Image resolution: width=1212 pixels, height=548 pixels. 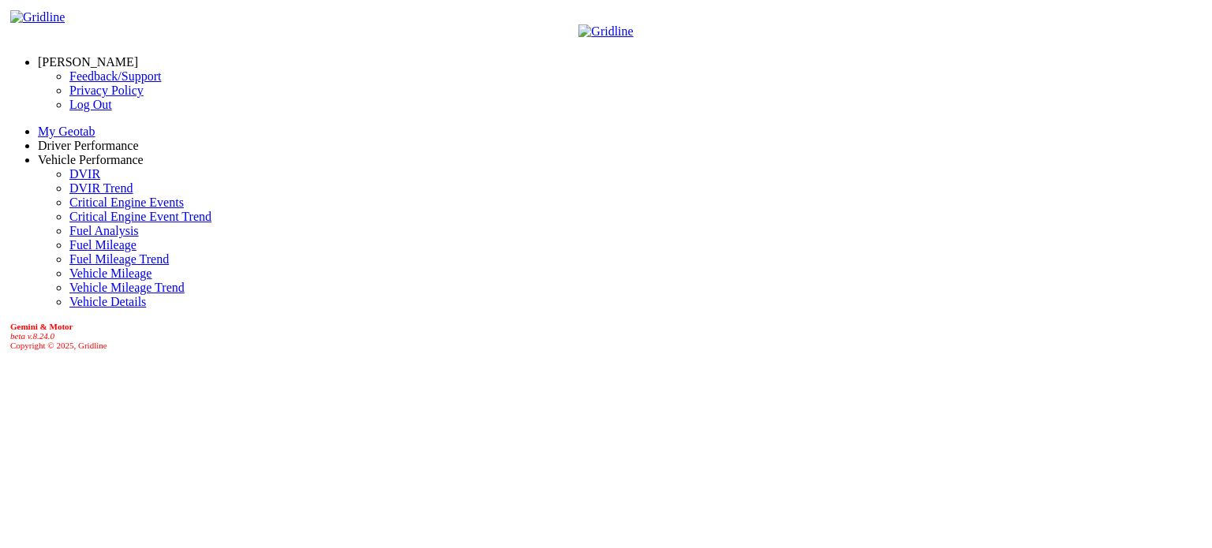 I want to click on a: Critical Engine Events, so click(x=126, y=202).